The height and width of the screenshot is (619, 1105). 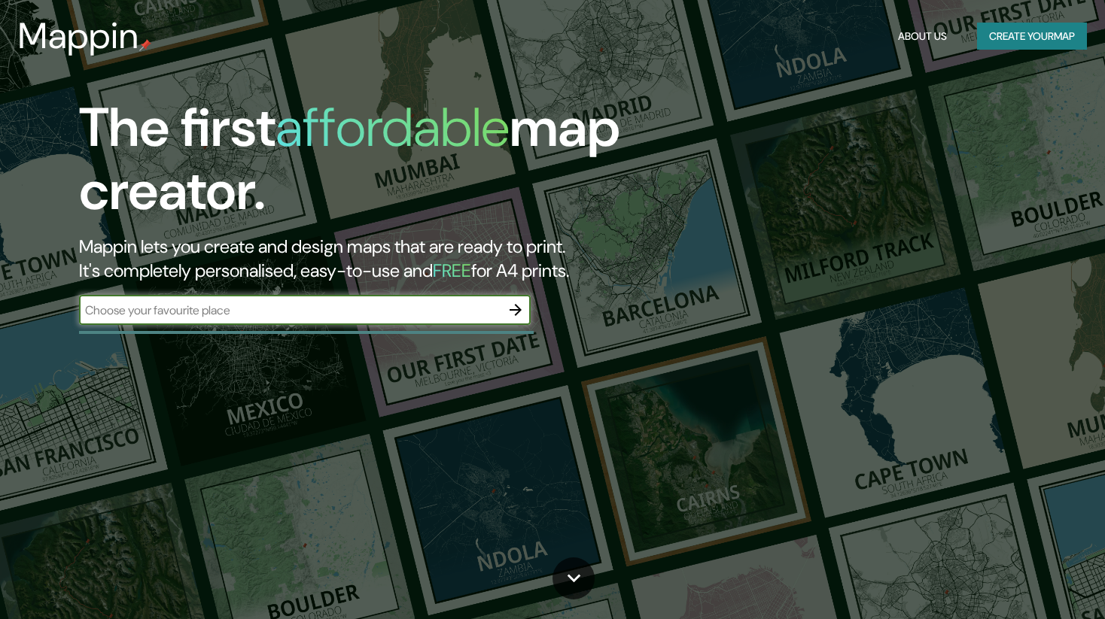 What do you see at coordinates (1032, 36) in the screenshot?
I see `button: Create yourmap` at bounding box center [1032, 36].